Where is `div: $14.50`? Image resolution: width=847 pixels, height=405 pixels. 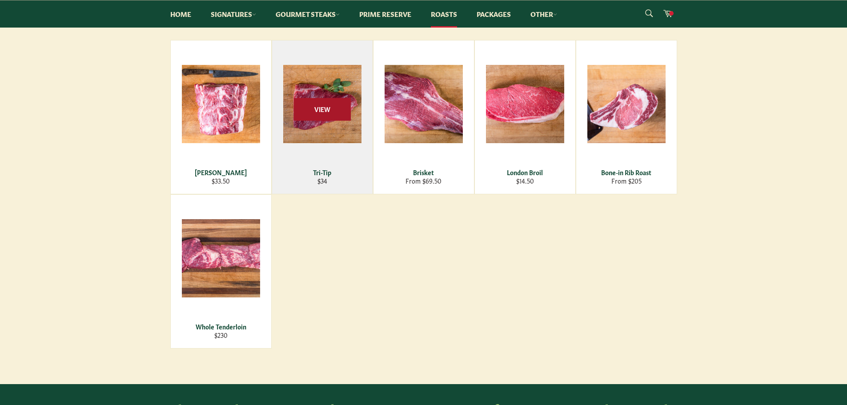 div: $14.50 is located at coordinates (525, 181).